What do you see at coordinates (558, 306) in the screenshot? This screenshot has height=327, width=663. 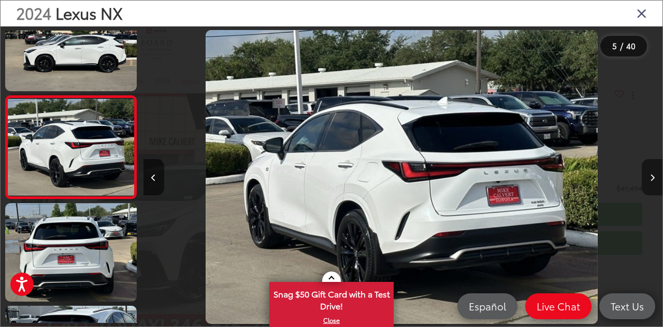 I see `span: Live Chat` at bounding box center [558, 306].